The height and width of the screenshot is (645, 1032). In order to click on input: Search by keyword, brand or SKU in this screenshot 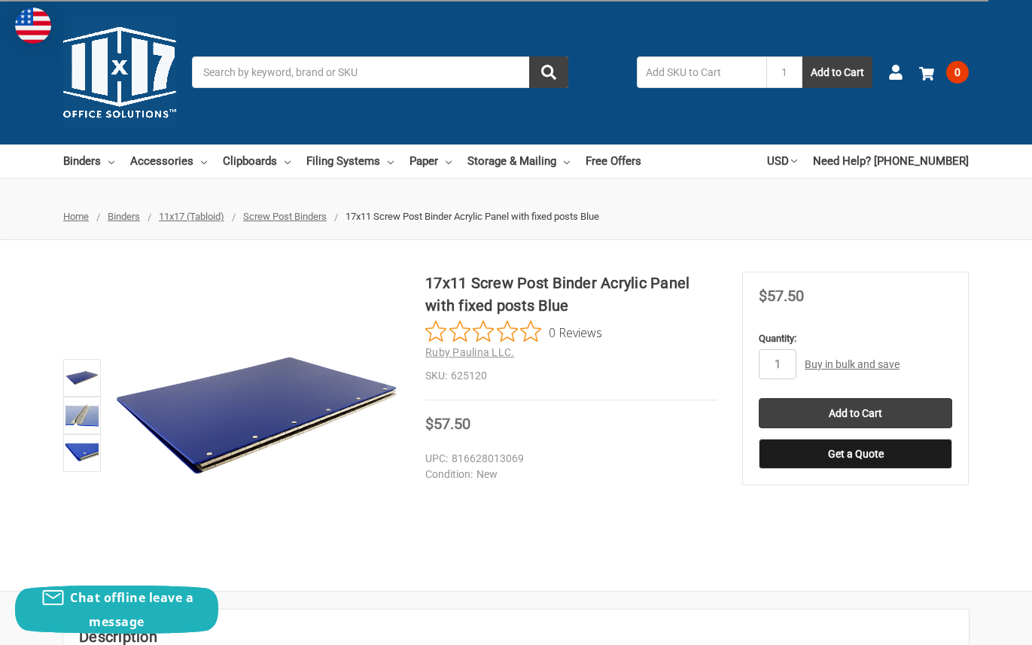, I will do `click(380, 72)`.